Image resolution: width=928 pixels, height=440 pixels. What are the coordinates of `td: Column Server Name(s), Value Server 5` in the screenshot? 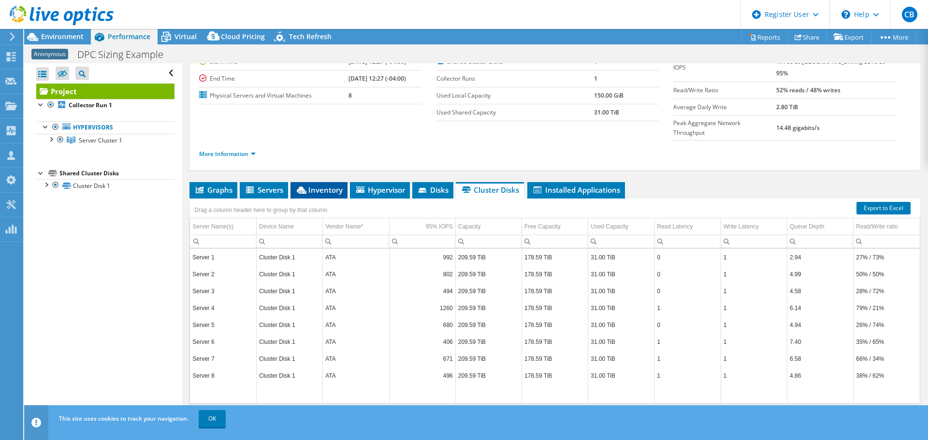 It's located at (223, 325).